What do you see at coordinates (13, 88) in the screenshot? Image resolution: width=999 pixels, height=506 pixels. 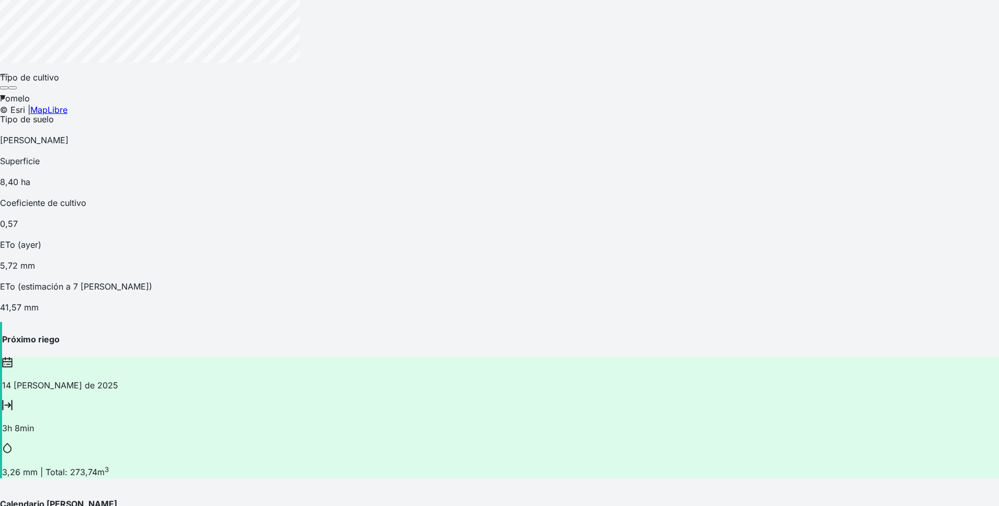 I see `button: Zoom out` at bounding box center [13, 88].